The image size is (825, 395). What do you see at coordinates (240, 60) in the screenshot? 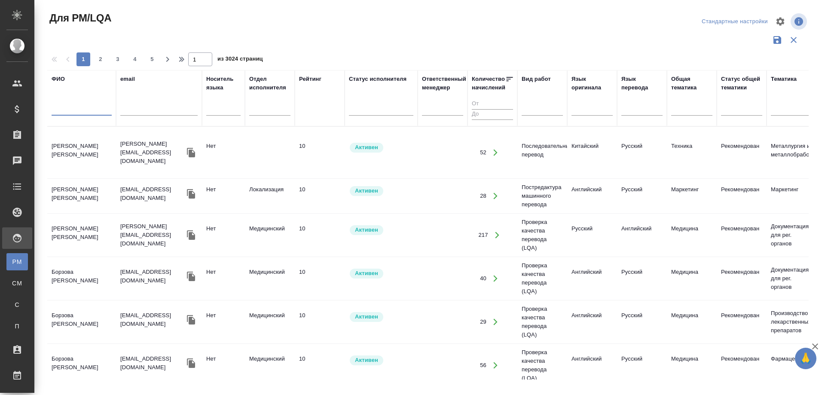
I see `span: из 3024 страниц` at bounding box center [240, 60].